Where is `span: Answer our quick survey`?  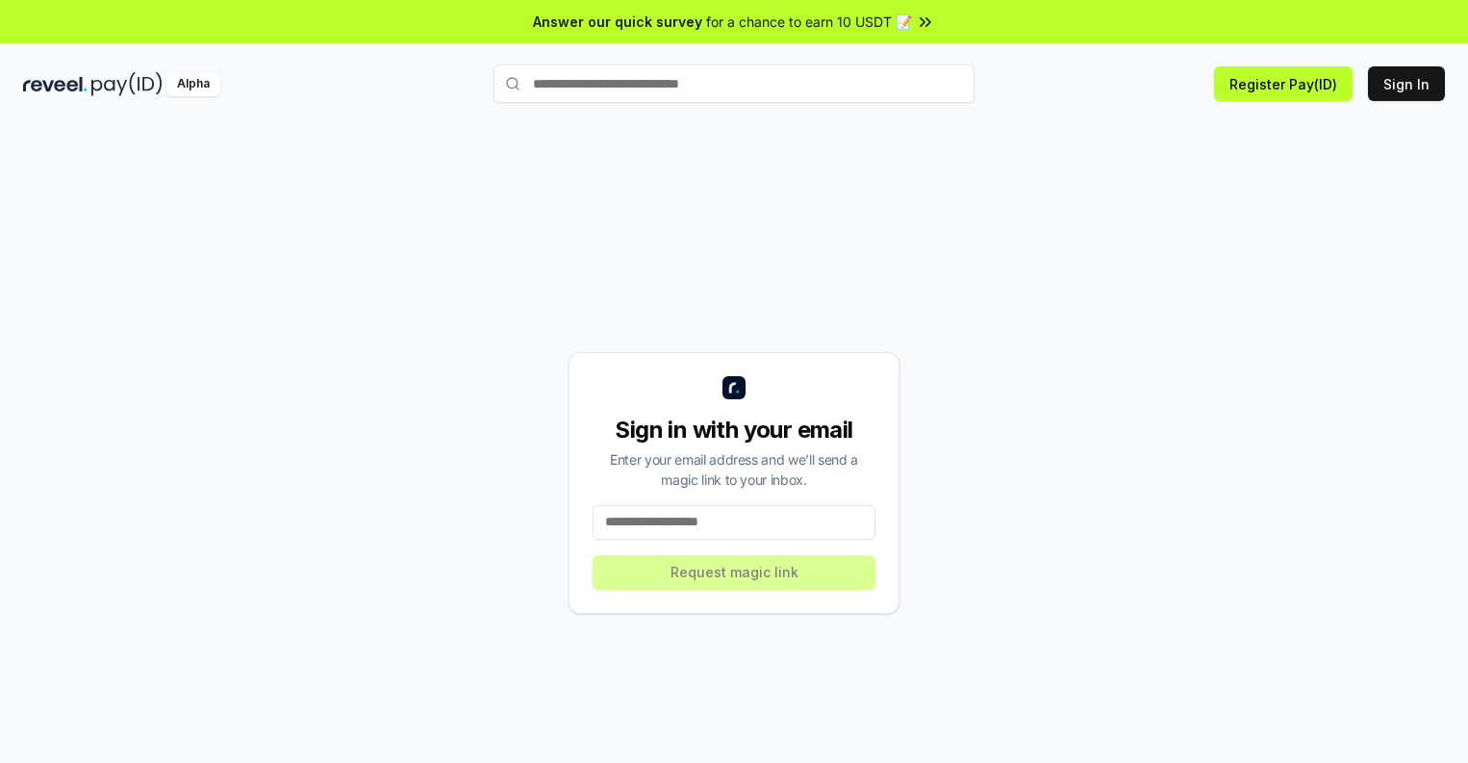
span: Answer our quick survey is located at coordinates (618, 21).